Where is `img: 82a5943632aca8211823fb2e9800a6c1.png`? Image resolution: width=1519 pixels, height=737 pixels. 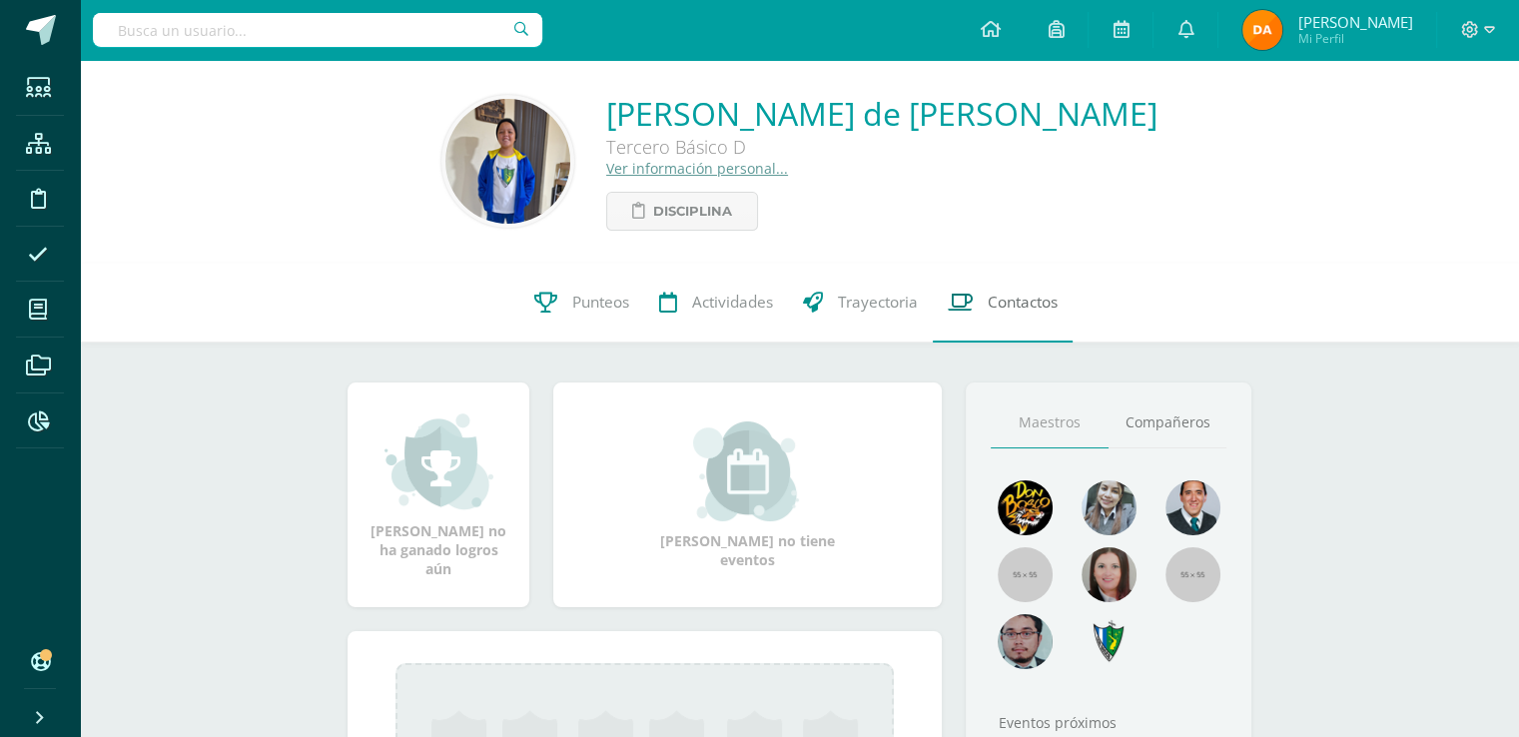 img: 82a5943632aca8211823fb2e9800a6c1.png is located at coordinates (1263, 30).